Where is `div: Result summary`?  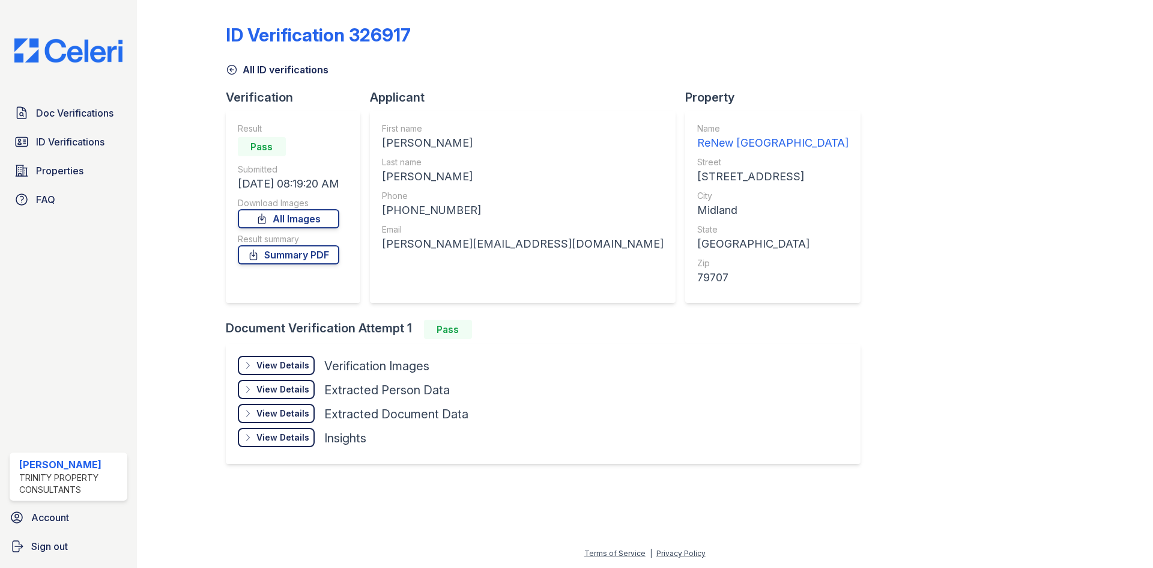
div: Result summary is located at coordinates (288, 239).